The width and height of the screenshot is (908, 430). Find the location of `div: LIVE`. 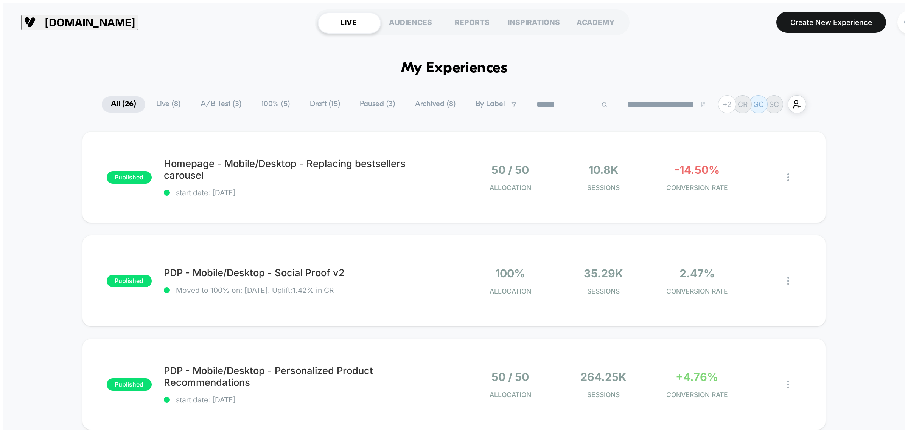

div: LIVE is located at coordinates (348, 22).